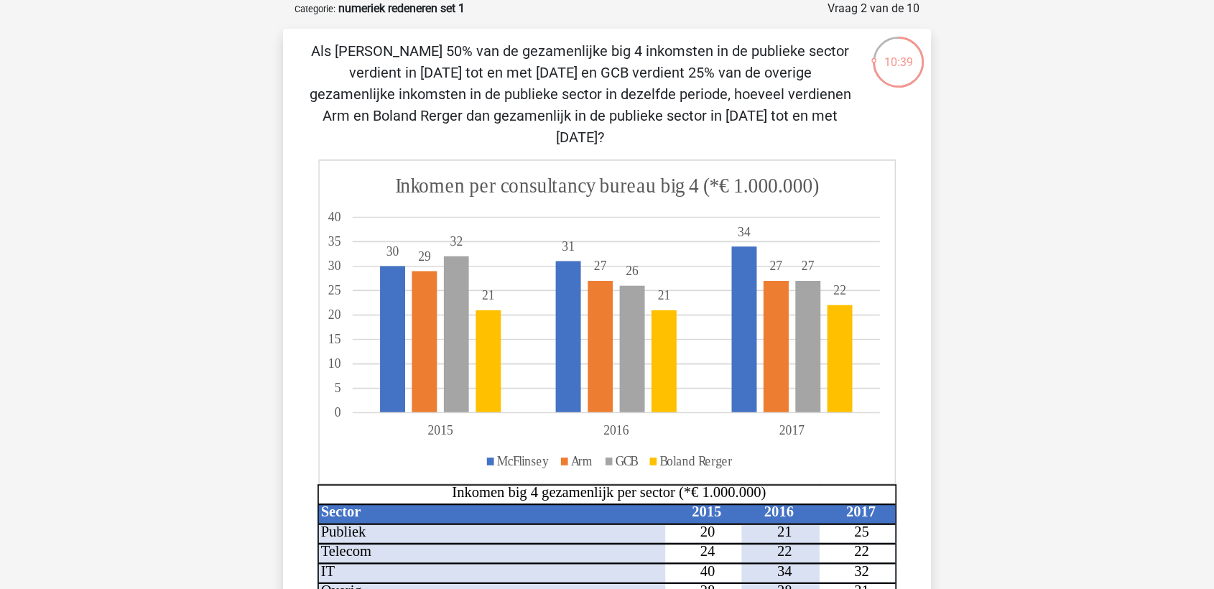 The height and width of the screenshot is (589, 1214). What do you see at coordinates (688, 266) in the screenshot?
I see `tspan: 2727` at bounding box center [688, 266].